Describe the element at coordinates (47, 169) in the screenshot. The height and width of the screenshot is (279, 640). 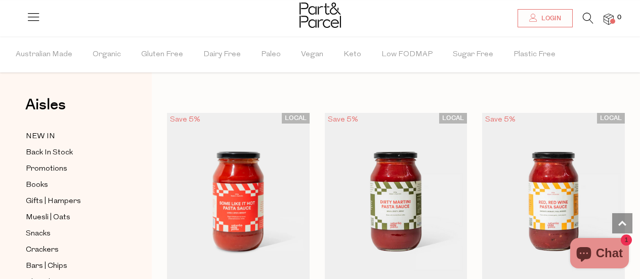
I see `span: Promotions` at that location.